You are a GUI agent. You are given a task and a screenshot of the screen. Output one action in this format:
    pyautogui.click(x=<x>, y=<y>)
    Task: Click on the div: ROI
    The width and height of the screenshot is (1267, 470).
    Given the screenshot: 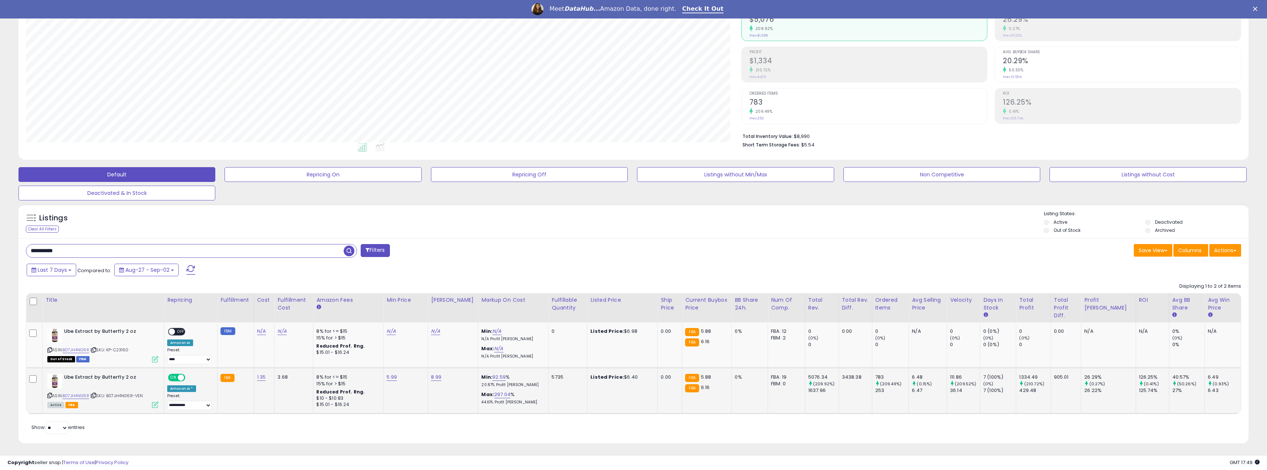 What is the action you would take?
    pyautogui.click(x=1153, y=300)
    